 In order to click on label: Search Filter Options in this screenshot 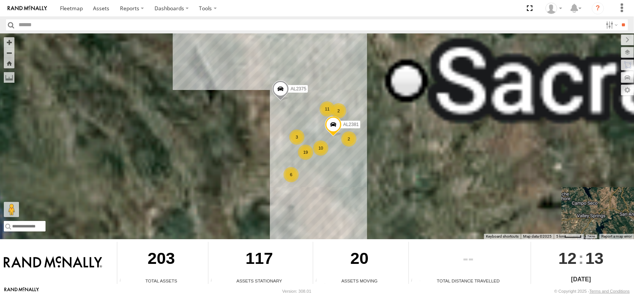, I will do `click(611, 25)`.